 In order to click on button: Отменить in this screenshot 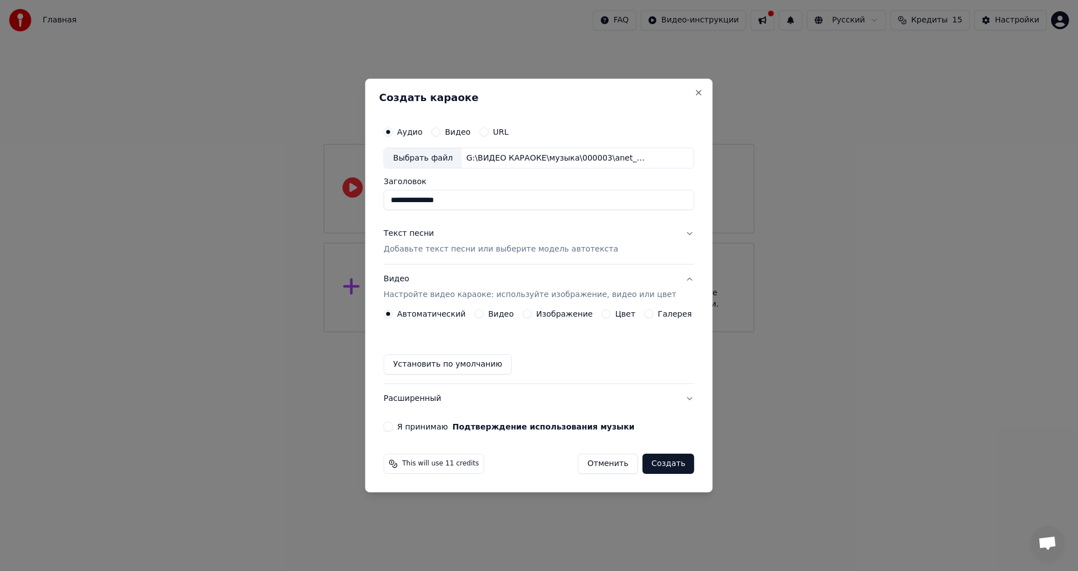, I will do `click(608, 464)`.